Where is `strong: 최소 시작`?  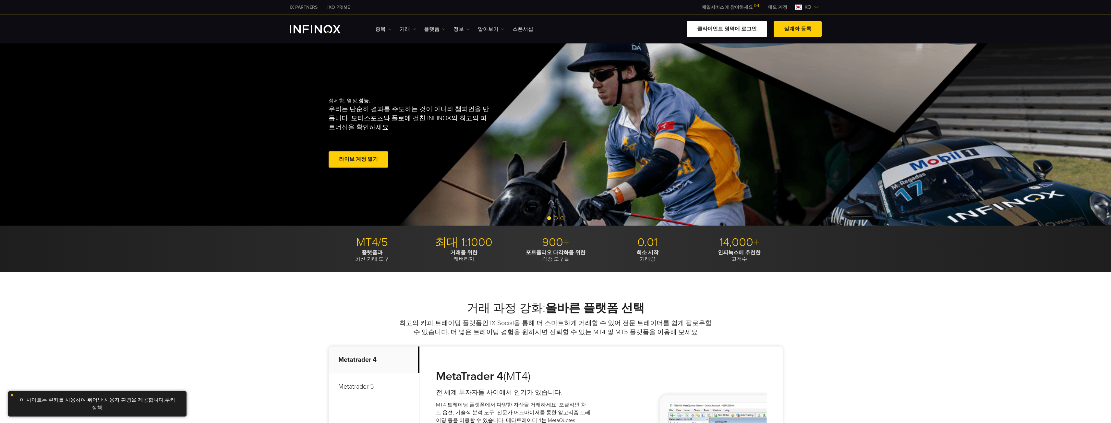
strong: 최소 시작 is located at coordinates (647, 253).